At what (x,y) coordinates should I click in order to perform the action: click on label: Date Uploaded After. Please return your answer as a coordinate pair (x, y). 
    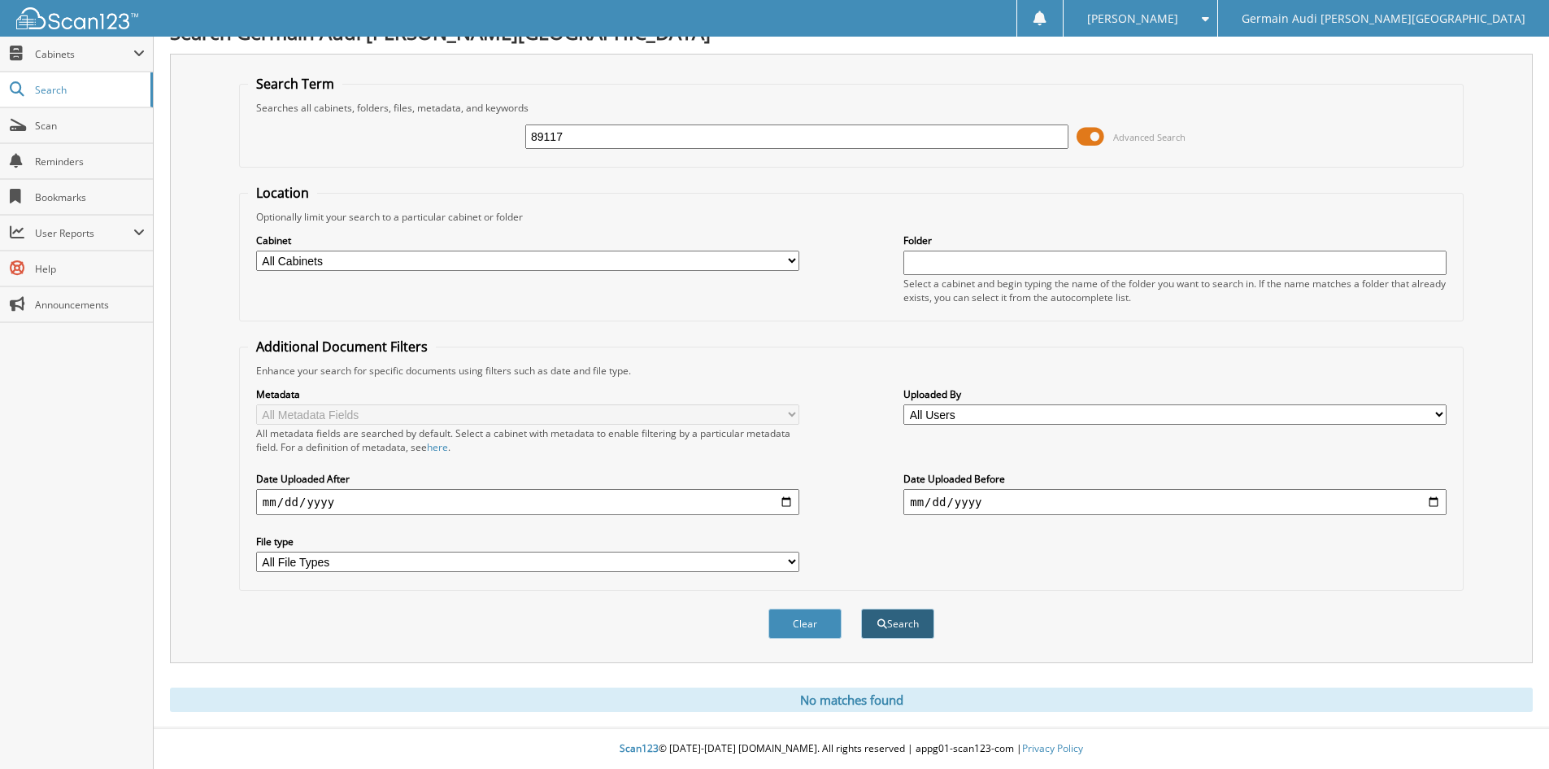
    Looking at the image, I should click on (528, 478).